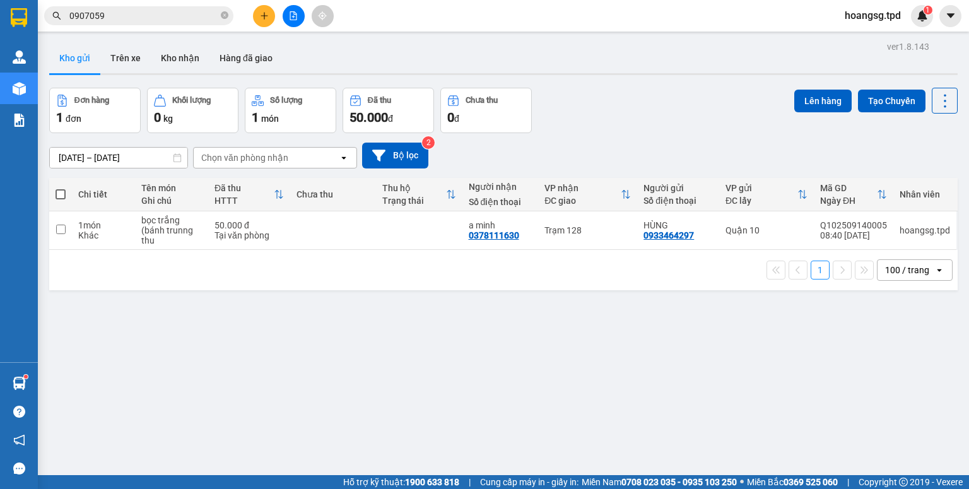 The height and width of the screenshot is (489, 969). What do you see at coordinates (792, 482) in the screenshot?
I see `span: Miền Bắc` at bounding box center [792, 482].